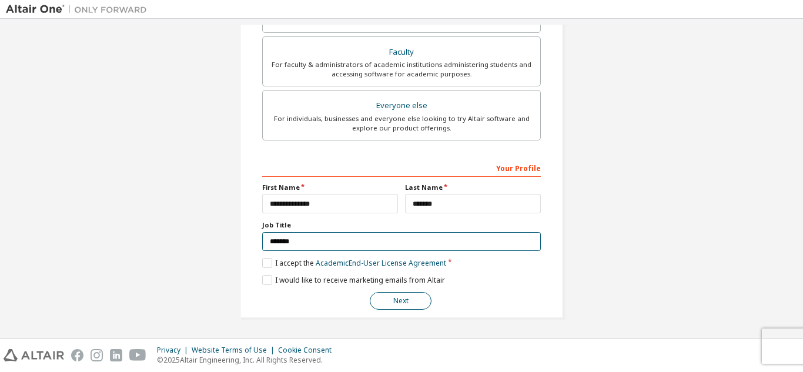 This screenshot has width=803, height=372. I want to click on img: altair_logo.svg, so click(34, 355).